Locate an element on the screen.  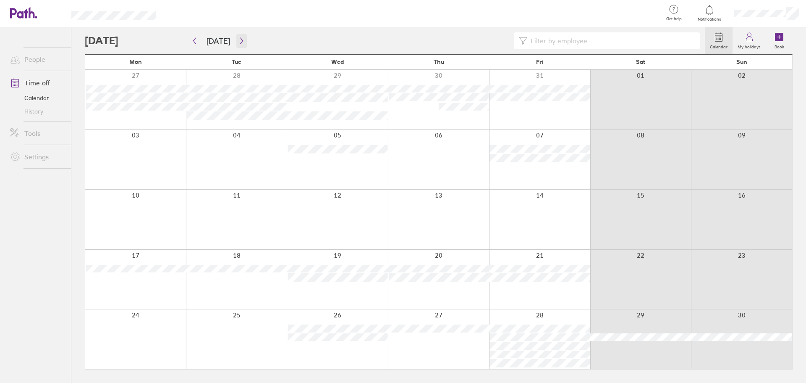
label: Book is located at coordinates (780, 46).